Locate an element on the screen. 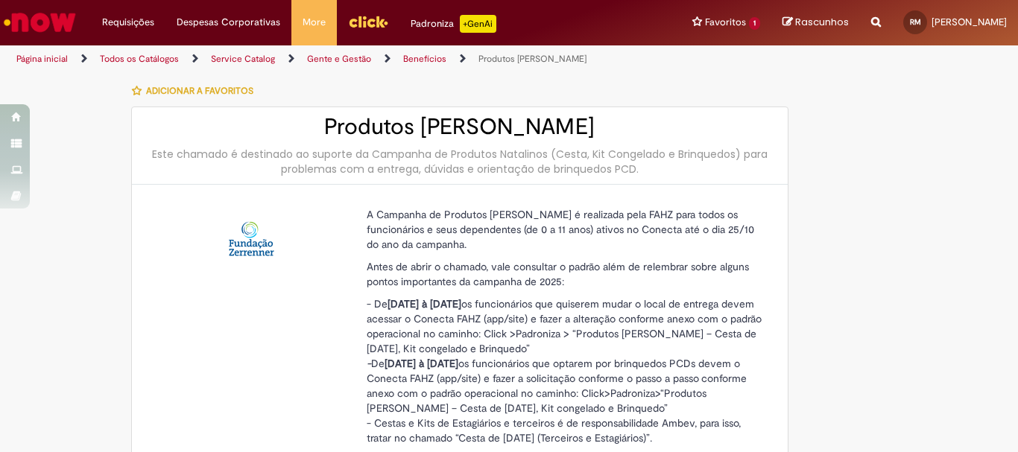  span: Requisições is located at coordinates (128, 22).